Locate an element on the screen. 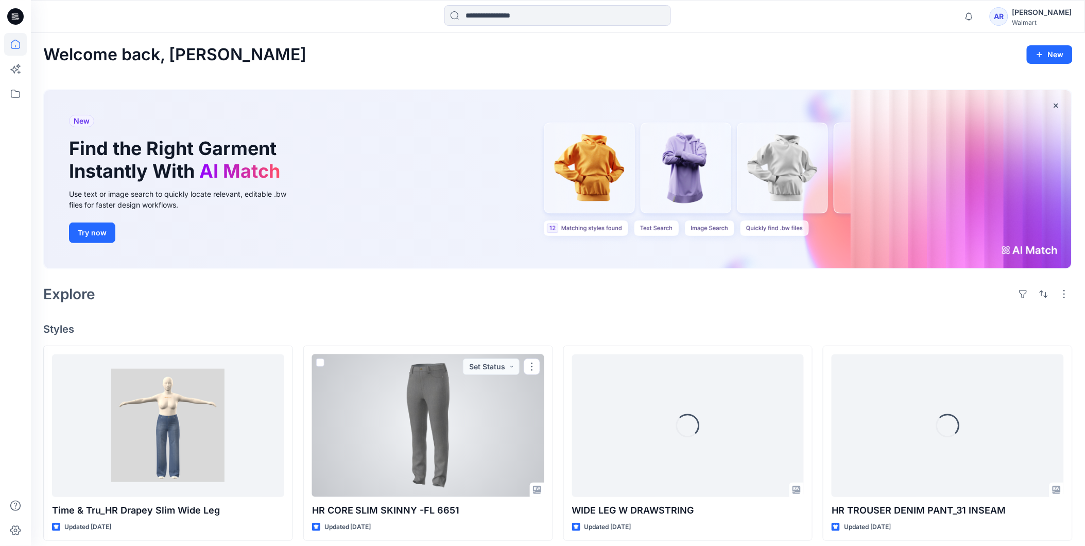 The height and width of the screenshot is (546, 1085). a: HR CORE SLIM SKINNY -FL 6651 is located at coordinates (428, 425).